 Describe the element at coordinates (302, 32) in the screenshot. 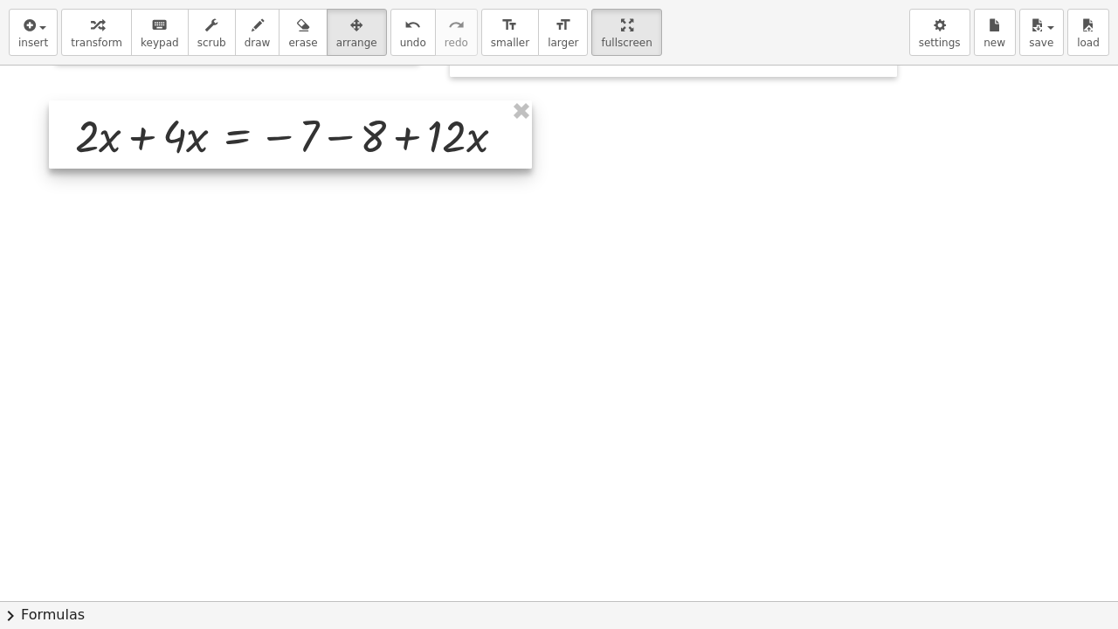

I see `button: erase` at that location.